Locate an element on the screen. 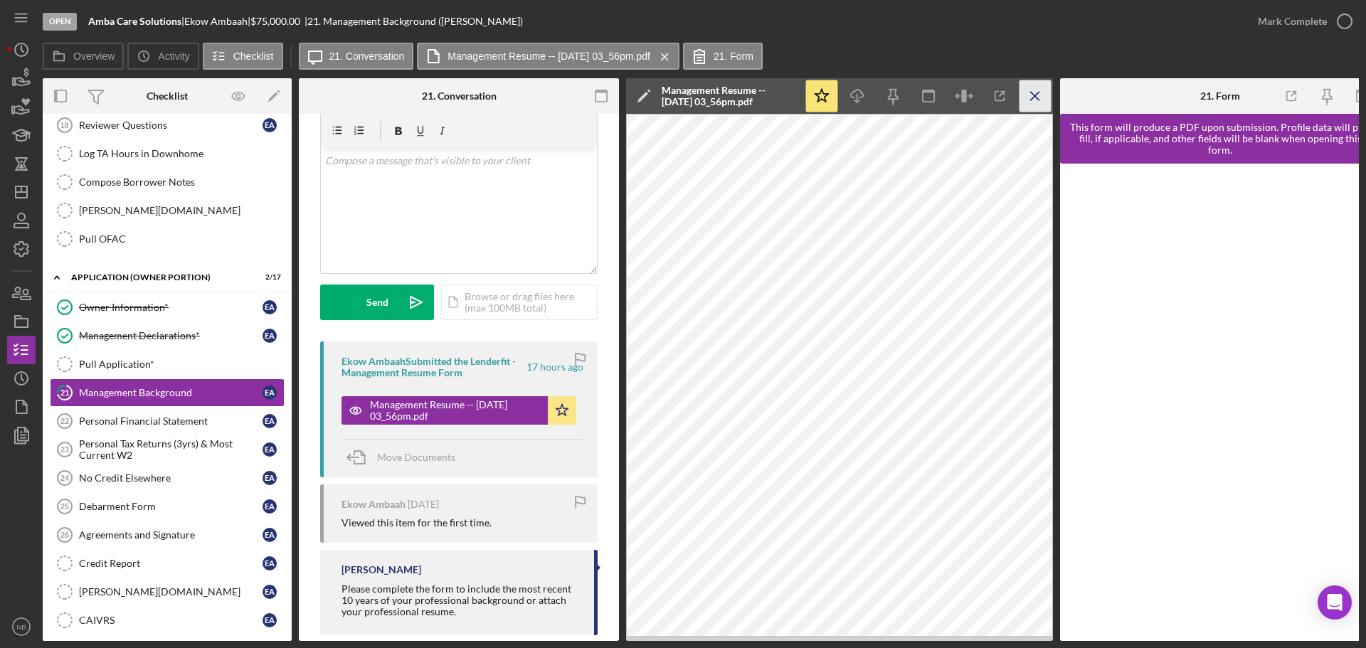 This screenshot has width=1366, height=648. time: 2025-07-10 01:36 is located at coordinates (423, 504).